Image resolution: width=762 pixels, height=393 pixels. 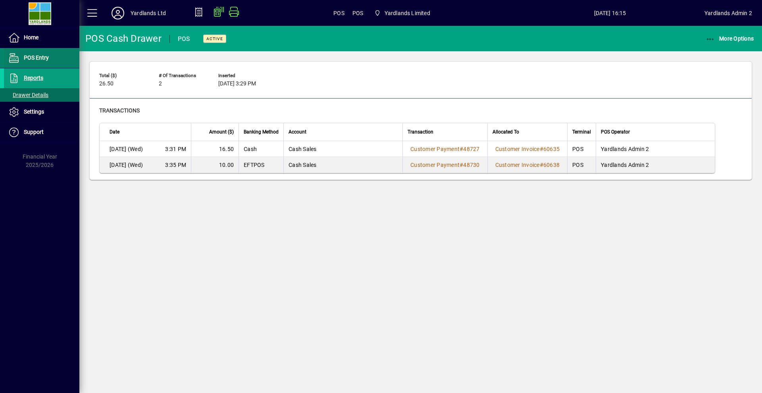 I want to click on span: 48730, so click(x=471, y=165).